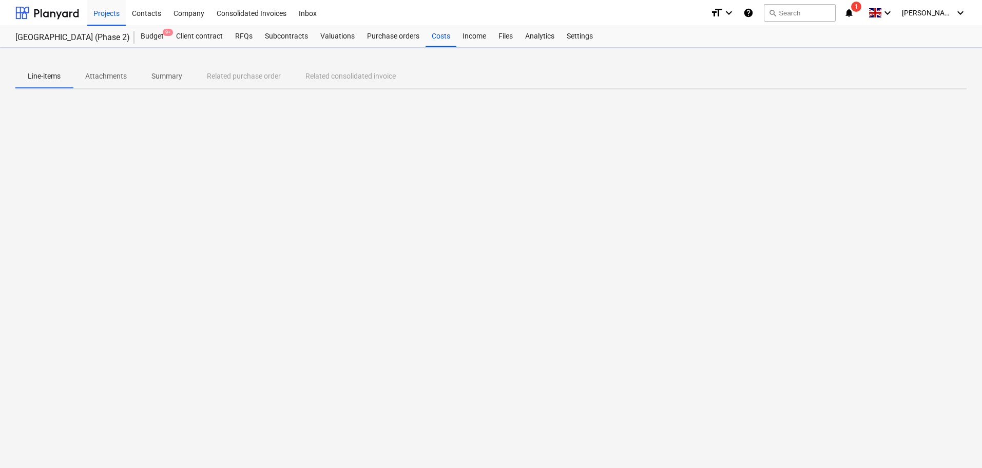 The width and height of the screenshot is (982, 468). What do you see at coordinates (244, 36) in the screenshot?
I see `div: RFQs` at bounding box center [244, 36].